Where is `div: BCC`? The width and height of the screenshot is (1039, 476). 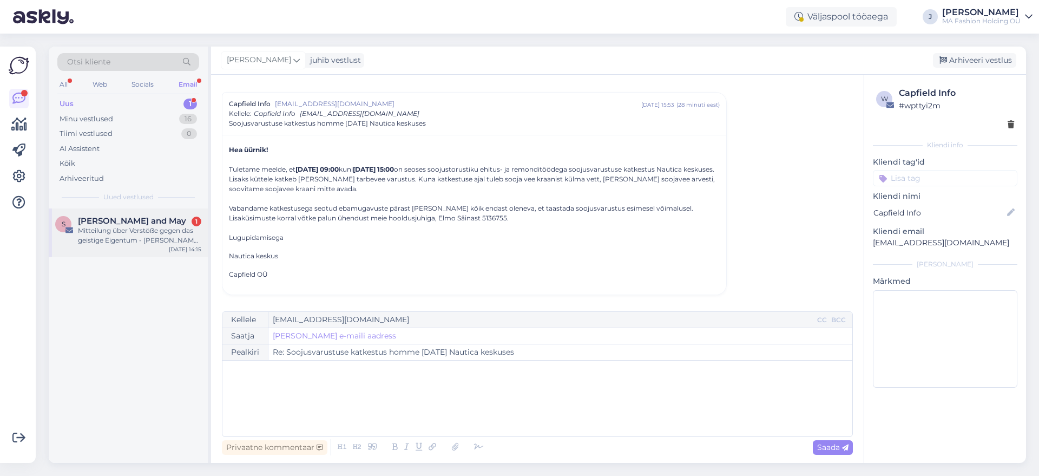
div: BCC is located at coordinates (838, 320).